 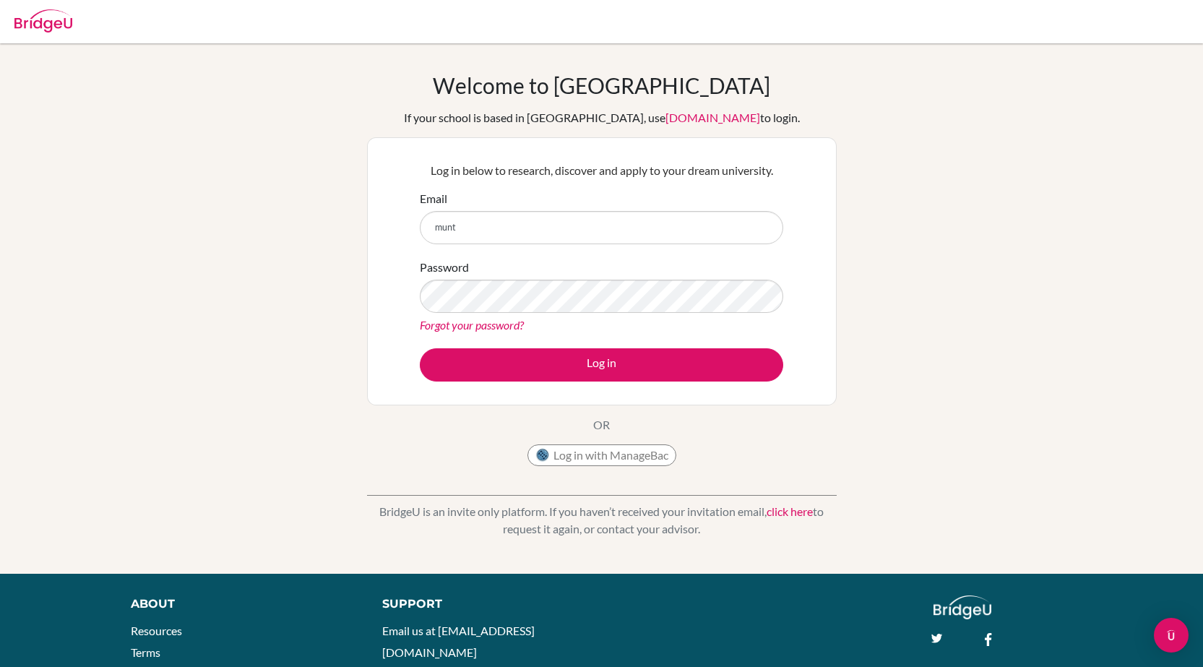 I want to click on label: Email, so click(x=434, y=199).